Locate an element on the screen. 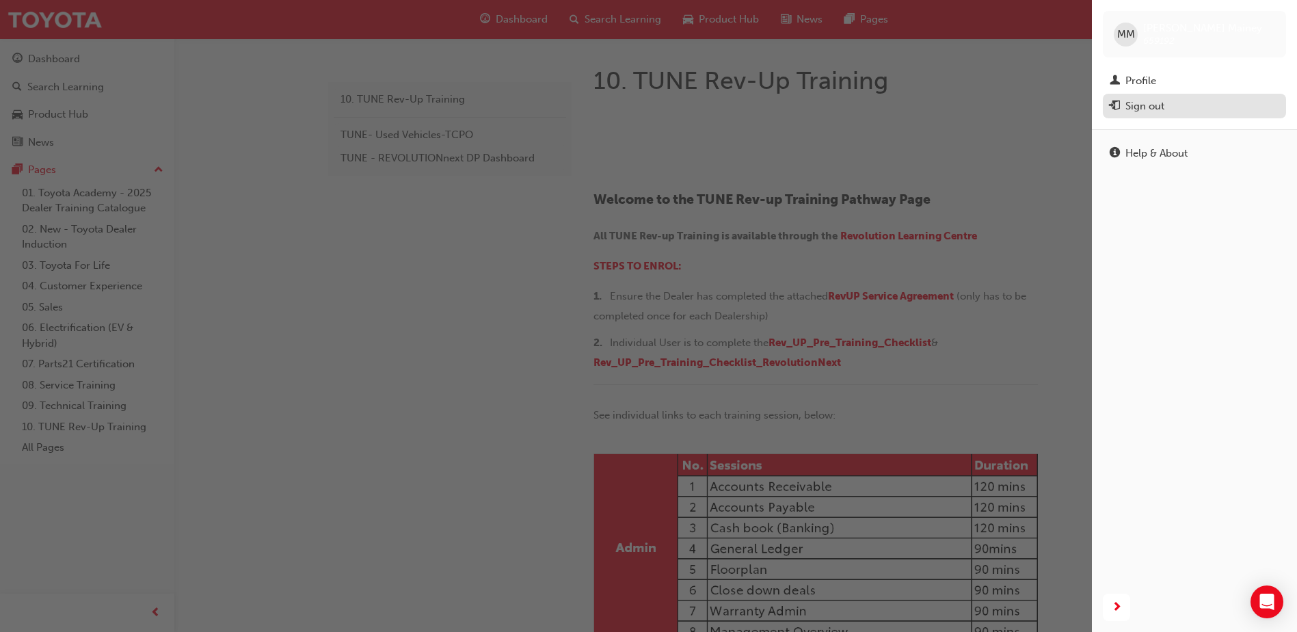 The width and height of the screenshot is (1297, 632). a: Profile is located at coordinates (1195, 81).